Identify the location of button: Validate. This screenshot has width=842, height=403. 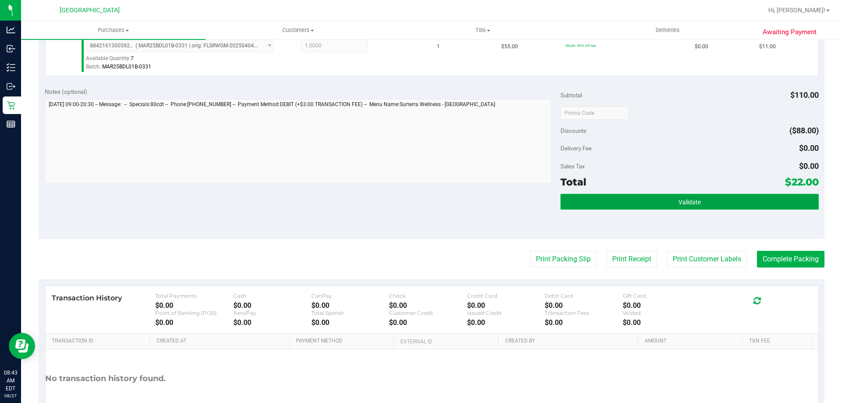
(689, 202).